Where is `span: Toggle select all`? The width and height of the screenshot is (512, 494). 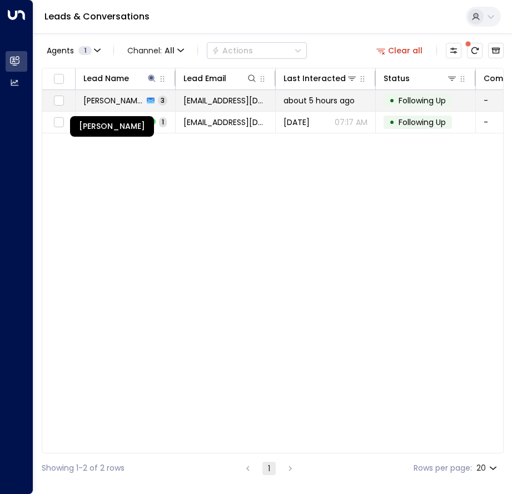 span: Toggle select all is located at coordinates (58, 79).